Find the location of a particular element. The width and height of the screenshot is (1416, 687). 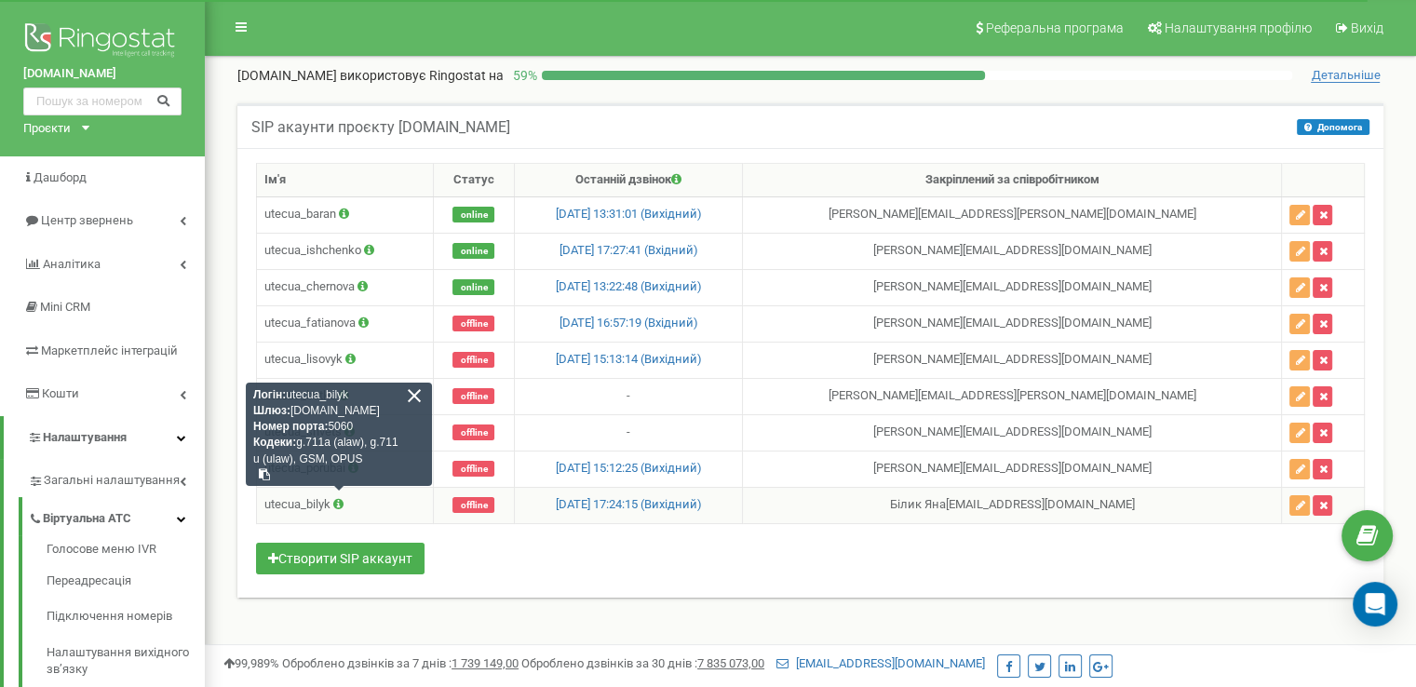

span: Детальніше is located at coordinates (1345, 75).